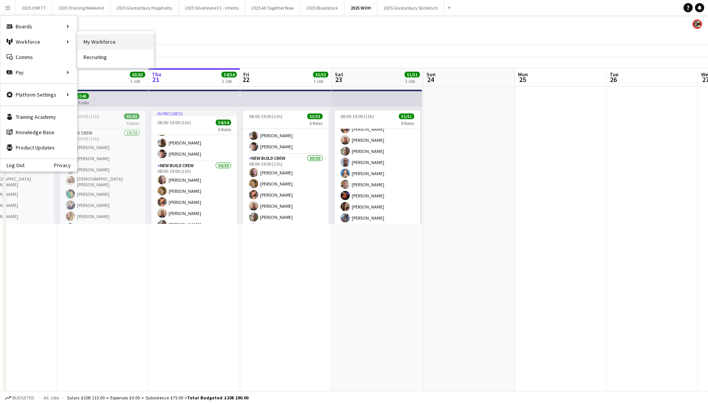  Describe the element at coordinates (339, 74) in the screenshot. I see `span: Sat` at that location.